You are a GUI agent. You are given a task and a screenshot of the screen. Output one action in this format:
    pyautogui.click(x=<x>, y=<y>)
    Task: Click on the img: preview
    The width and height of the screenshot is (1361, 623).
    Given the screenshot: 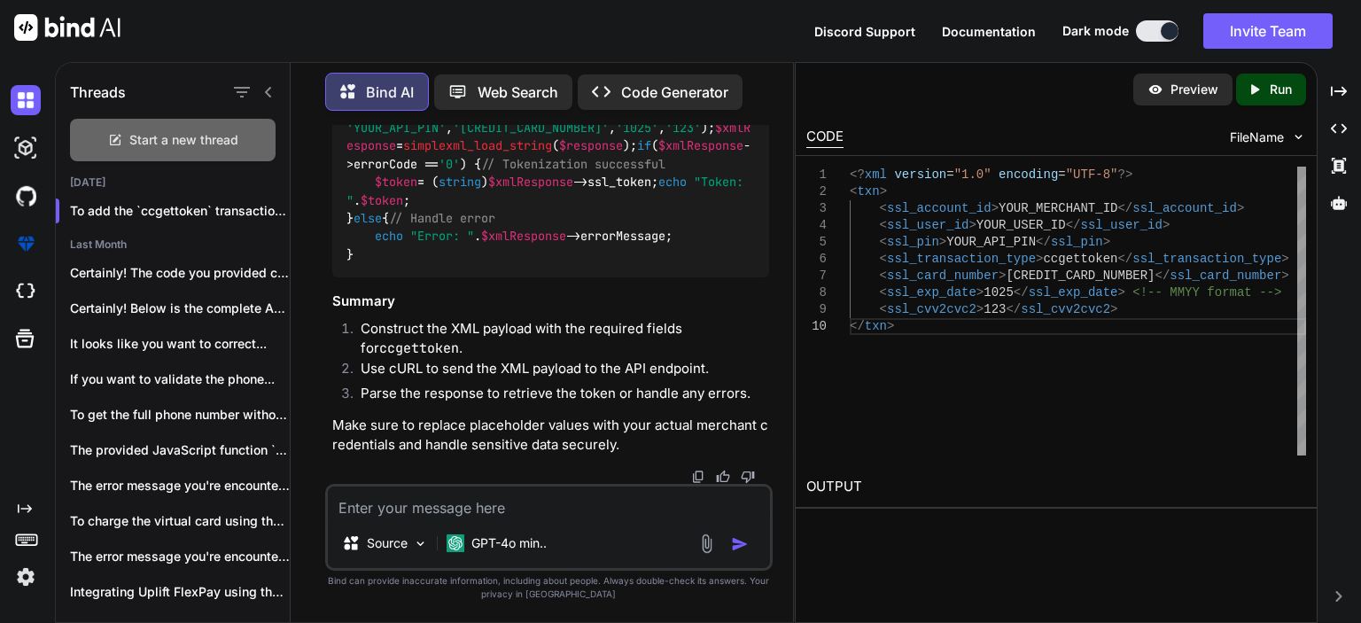 What is the action you would take?
    pyautogui.click(x=1155, y=89)
    